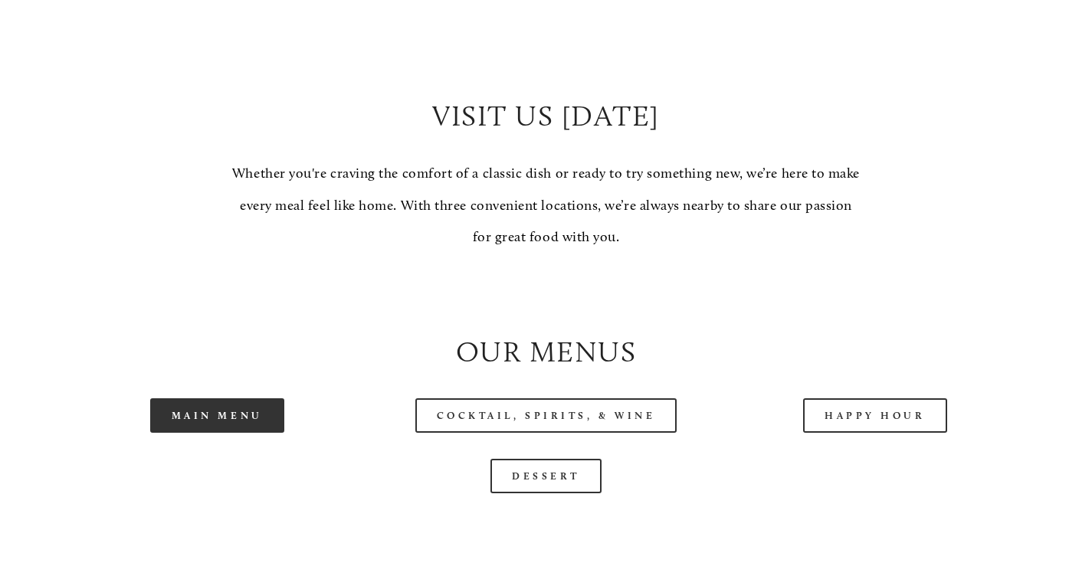  I want to click on a: Happy Hour, so click(875, 415).